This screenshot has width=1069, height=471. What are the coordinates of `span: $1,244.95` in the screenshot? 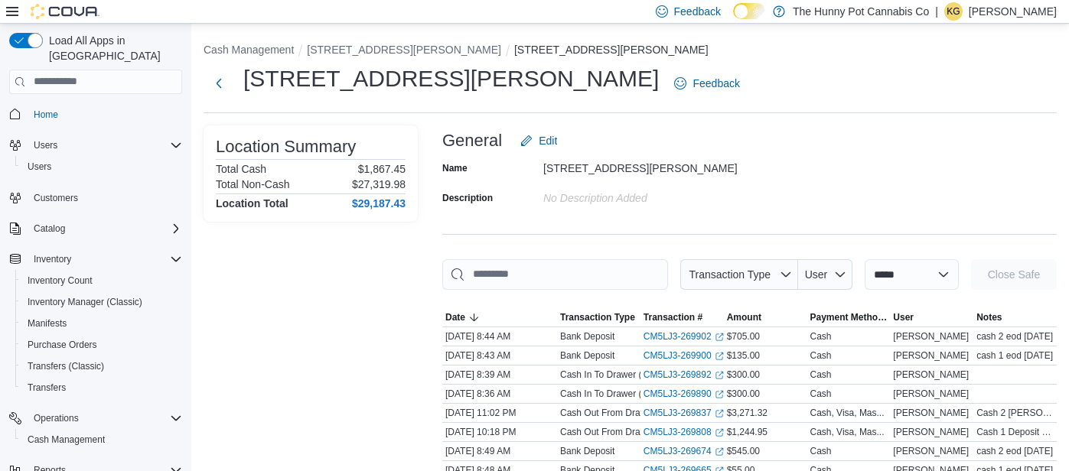 It's located at (747, 432).